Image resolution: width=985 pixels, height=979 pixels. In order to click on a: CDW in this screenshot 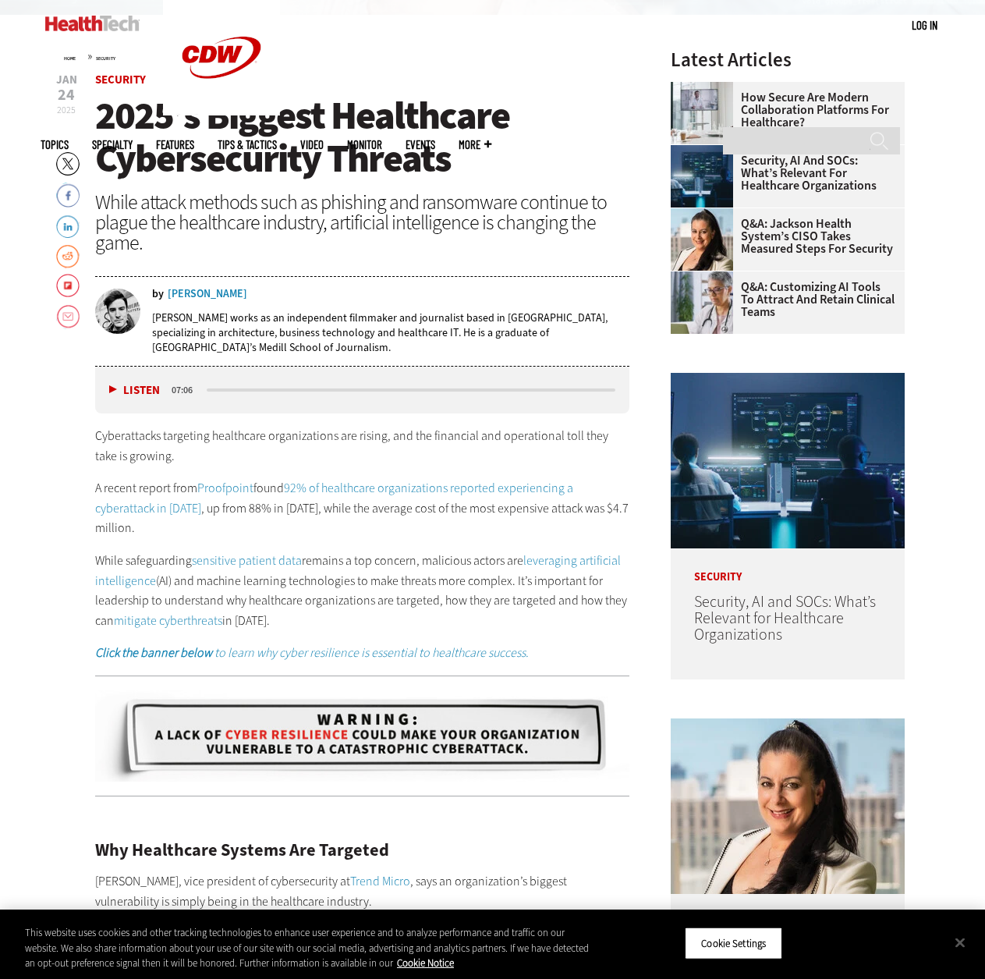, I will do `click(221, 111)`.